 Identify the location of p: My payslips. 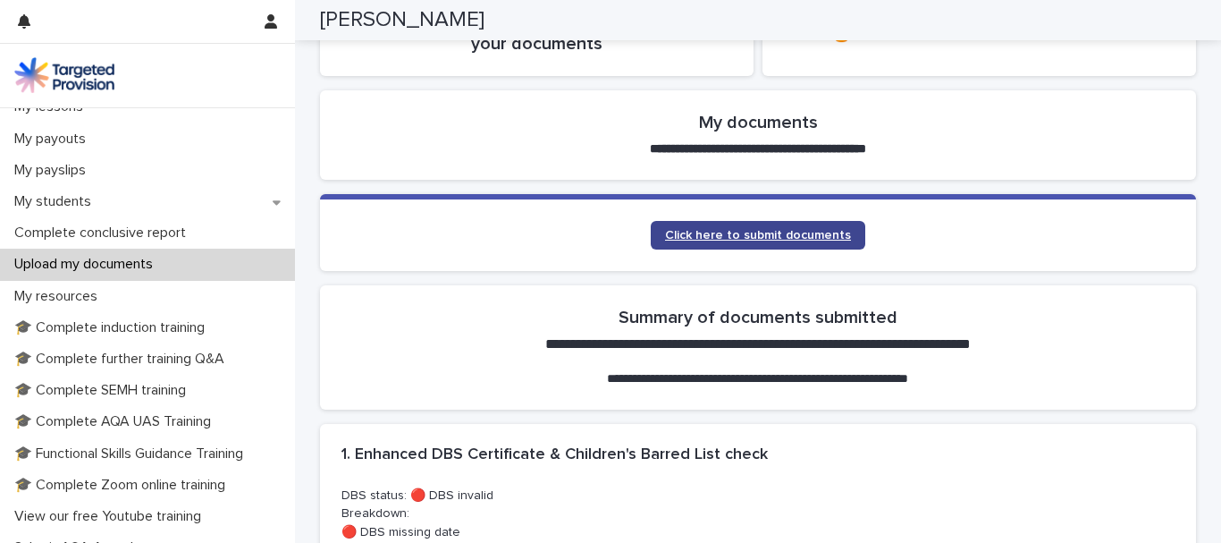
(54, 170).